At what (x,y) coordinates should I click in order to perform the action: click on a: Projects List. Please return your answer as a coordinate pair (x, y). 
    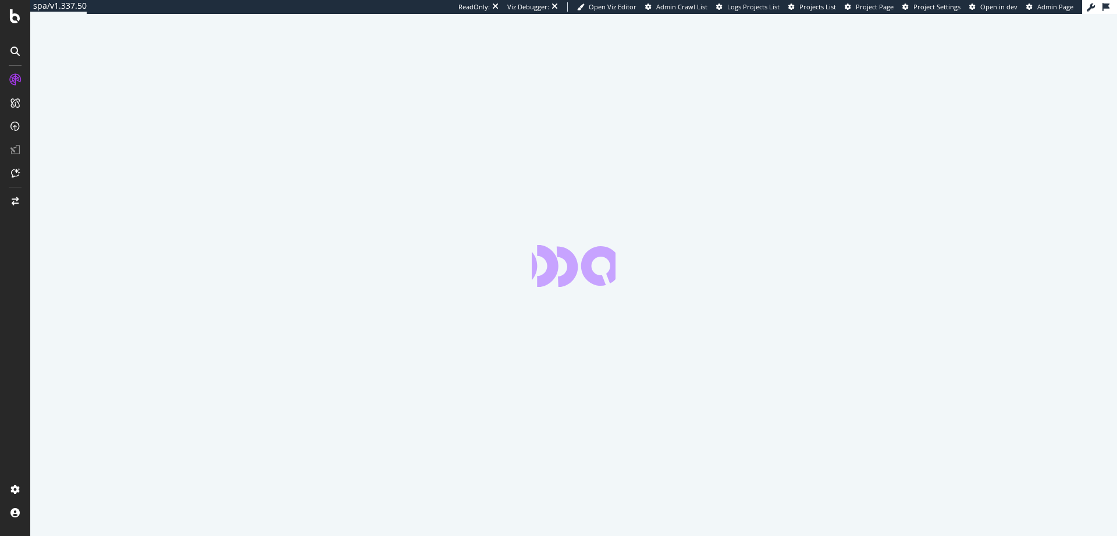
    Looking at the image, I should click on (812, 7).